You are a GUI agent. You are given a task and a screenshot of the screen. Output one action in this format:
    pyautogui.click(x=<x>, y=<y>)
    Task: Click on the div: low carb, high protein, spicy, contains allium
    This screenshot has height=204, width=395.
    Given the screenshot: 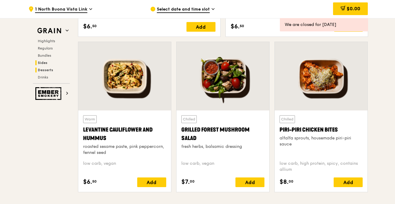 What is the action you would take?
    pyautogui.click(x=321, y=167)
    